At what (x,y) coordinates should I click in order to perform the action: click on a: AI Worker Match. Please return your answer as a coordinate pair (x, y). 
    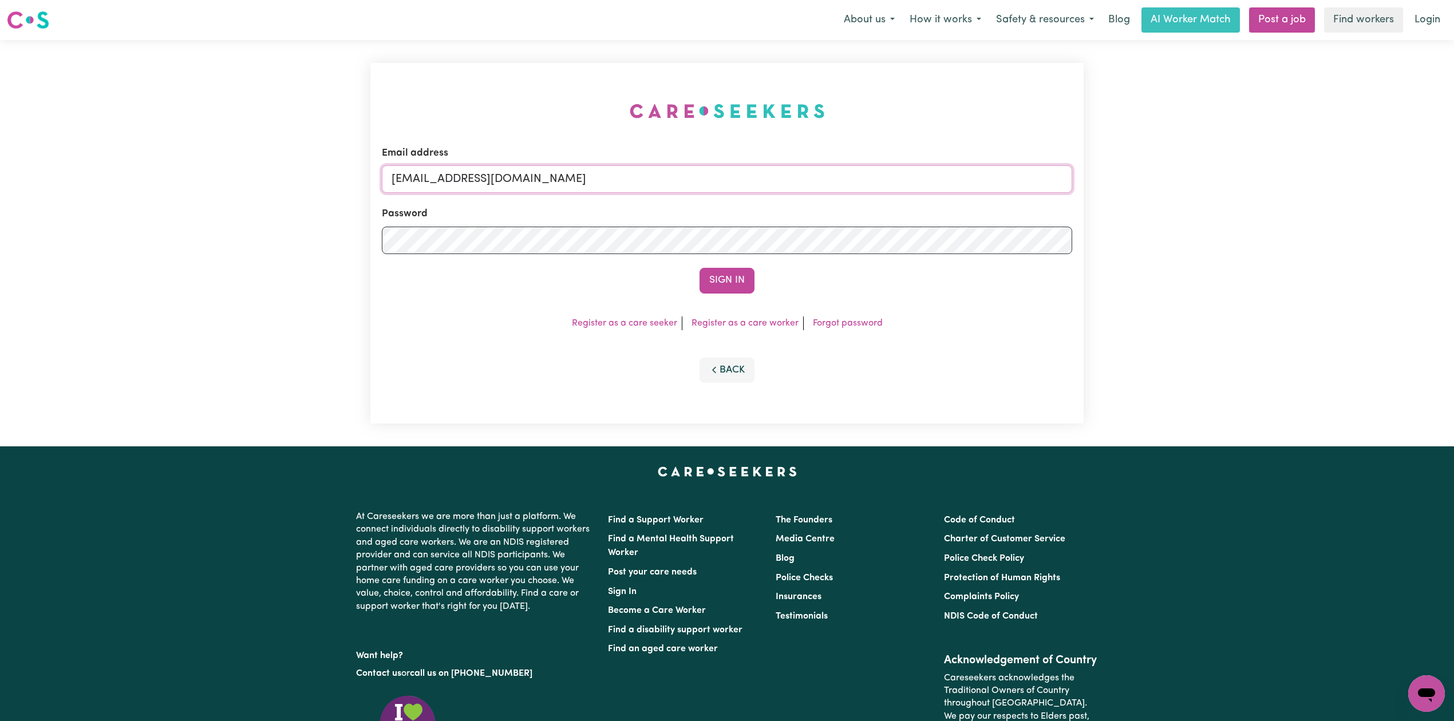
    Looking at the image, I should click on (1190, 20).